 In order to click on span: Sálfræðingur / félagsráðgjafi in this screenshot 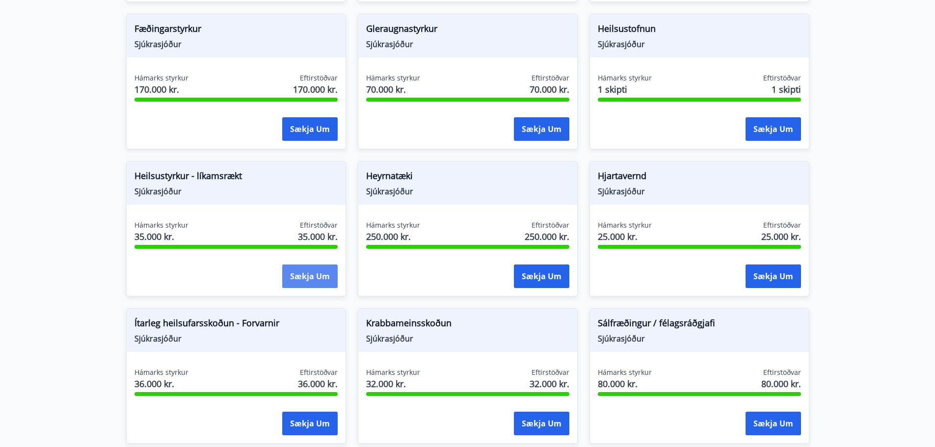, I will do `click(699, 325)`.